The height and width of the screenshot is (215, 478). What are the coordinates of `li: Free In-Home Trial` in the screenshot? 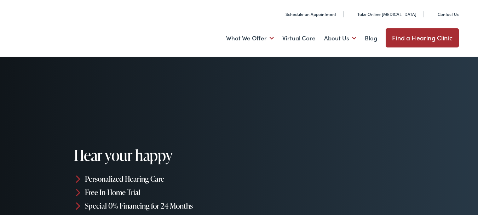 It's located at (157, 192).